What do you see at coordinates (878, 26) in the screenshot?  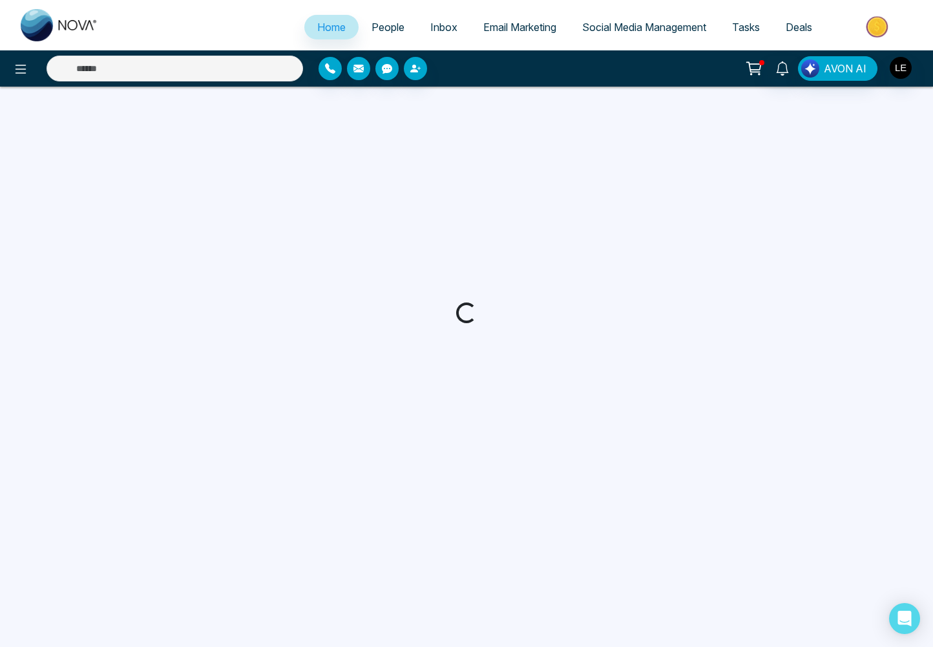 I see `img: Market-place.gif` at bounding box center [878, 26].